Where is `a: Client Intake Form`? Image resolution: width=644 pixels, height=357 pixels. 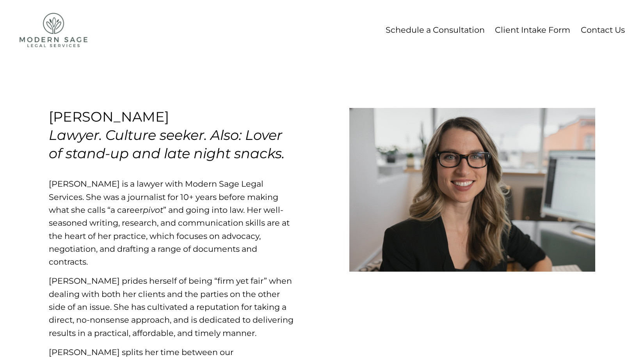 a: Client Intake Form is located at coordinates (532, 30).